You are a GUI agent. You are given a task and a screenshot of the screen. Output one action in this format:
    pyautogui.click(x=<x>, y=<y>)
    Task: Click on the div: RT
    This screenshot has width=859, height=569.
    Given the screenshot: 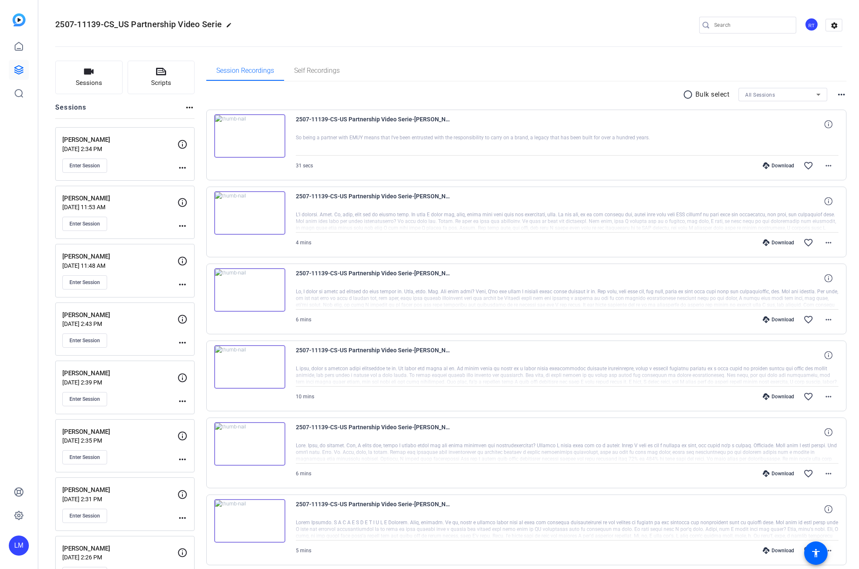 What is the action you would take?
    pyautogui.click(x=811, y=24)
    